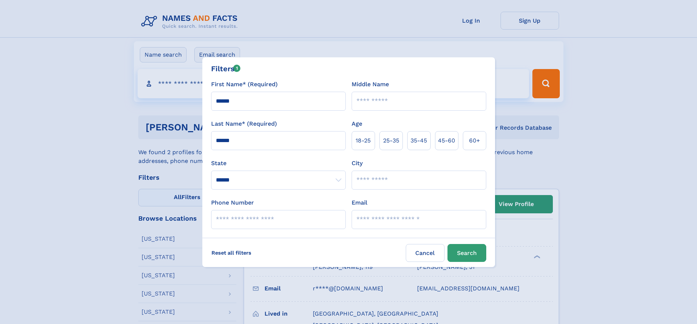 The width and height of the screenshot is (697, 324). What do you see at coordinates (357, 124) in the screenshot?
I see `label: Age` at bounding box center [357, 124].